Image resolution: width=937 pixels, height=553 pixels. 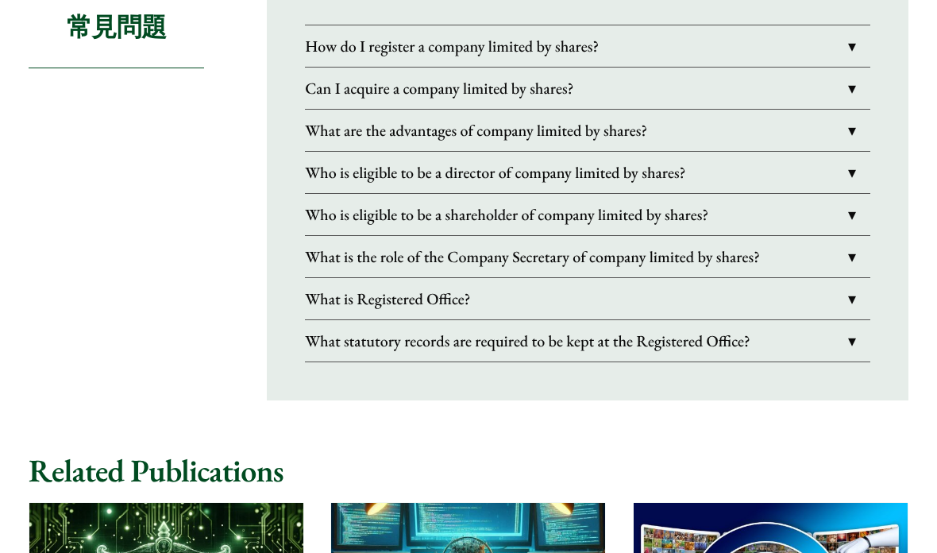 What do you see at coordinates (588, 341) in the screenshot?
I see `a: What statutory records are required to be kept at the Registered Office?` at bounding box center [588, 341].